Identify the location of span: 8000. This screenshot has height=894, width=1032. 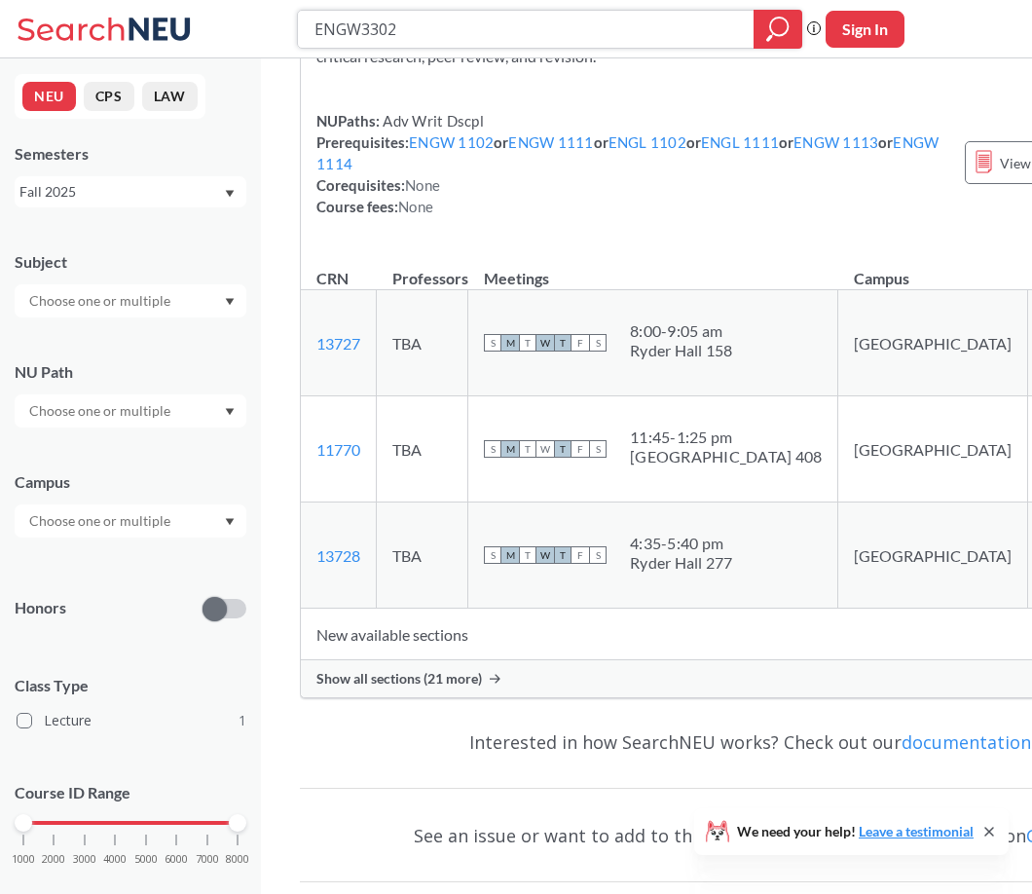
(238, 859).